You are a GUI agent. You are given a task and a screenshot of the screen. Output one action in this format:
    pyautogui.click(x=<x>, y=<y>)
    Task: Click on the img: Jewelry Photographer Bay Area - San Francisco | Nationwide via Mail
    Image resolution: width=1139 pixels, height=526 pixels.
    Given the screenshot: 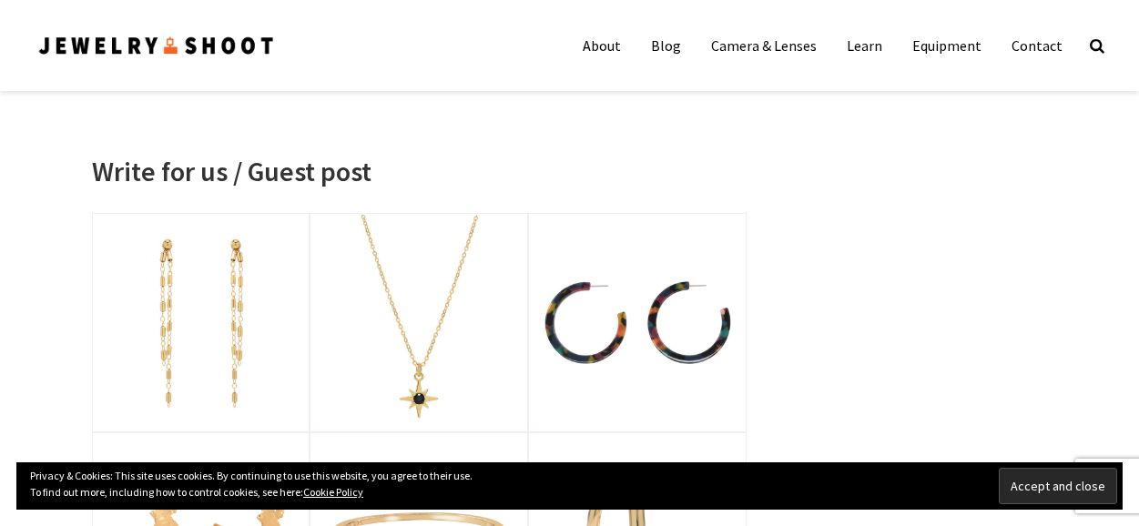 What is the action you would take?
    pyautogui.click(x=157, y=46)
    